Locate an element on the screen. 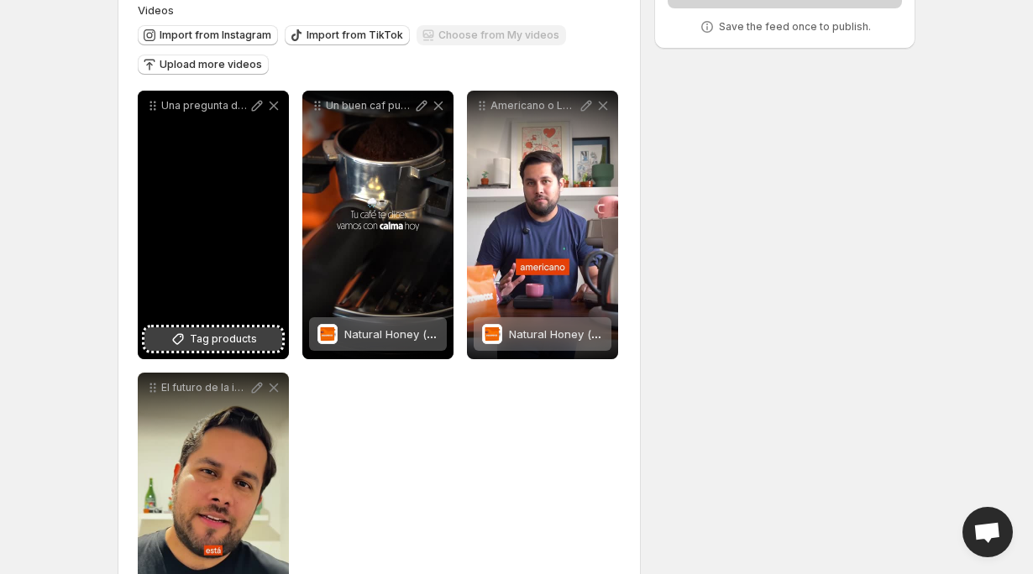  div: Una pregunta difcil no Cada pas es distinto pero es interesante ver las tendencias en [GEOGRAPHIC... is located at coordinates (213, 225).